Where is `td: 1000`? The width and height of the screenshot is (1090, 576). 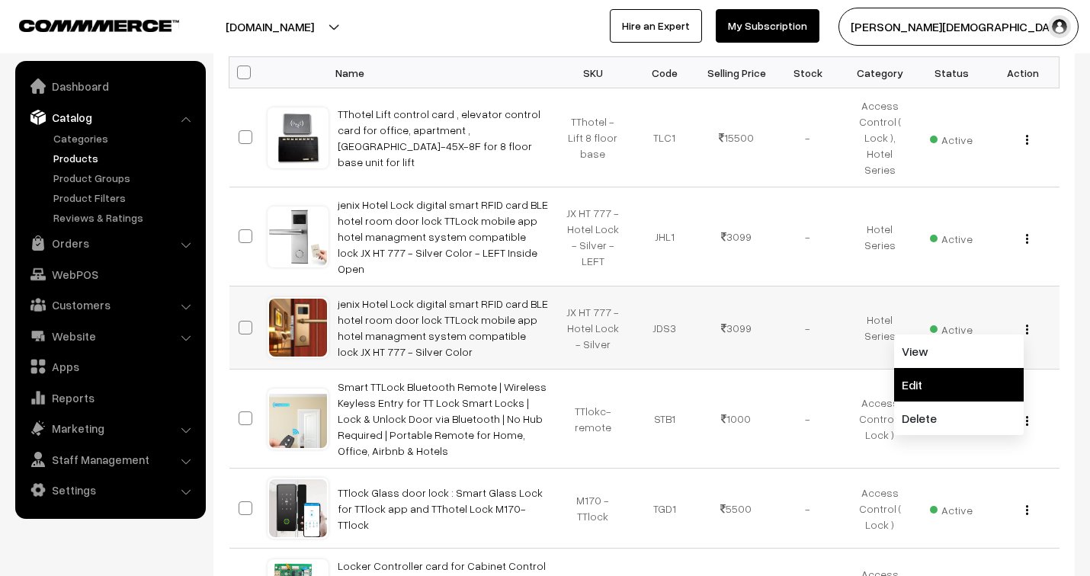 td: 1000 is located at coordinates (736, 419).